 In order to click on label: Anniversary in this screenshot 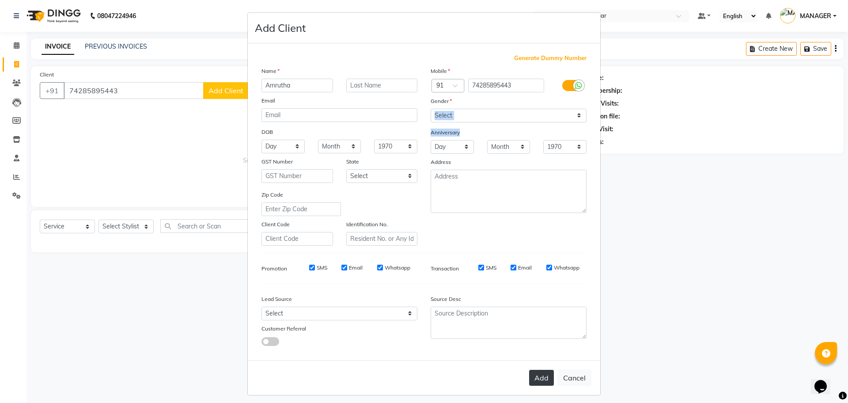, I will do `click(445, 133)`.